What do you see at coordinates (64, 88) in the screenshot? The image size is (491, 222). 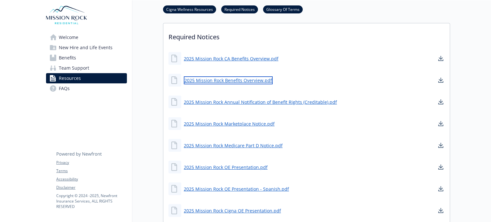 I see `span: FAQs` at bounding box center [64, 88].